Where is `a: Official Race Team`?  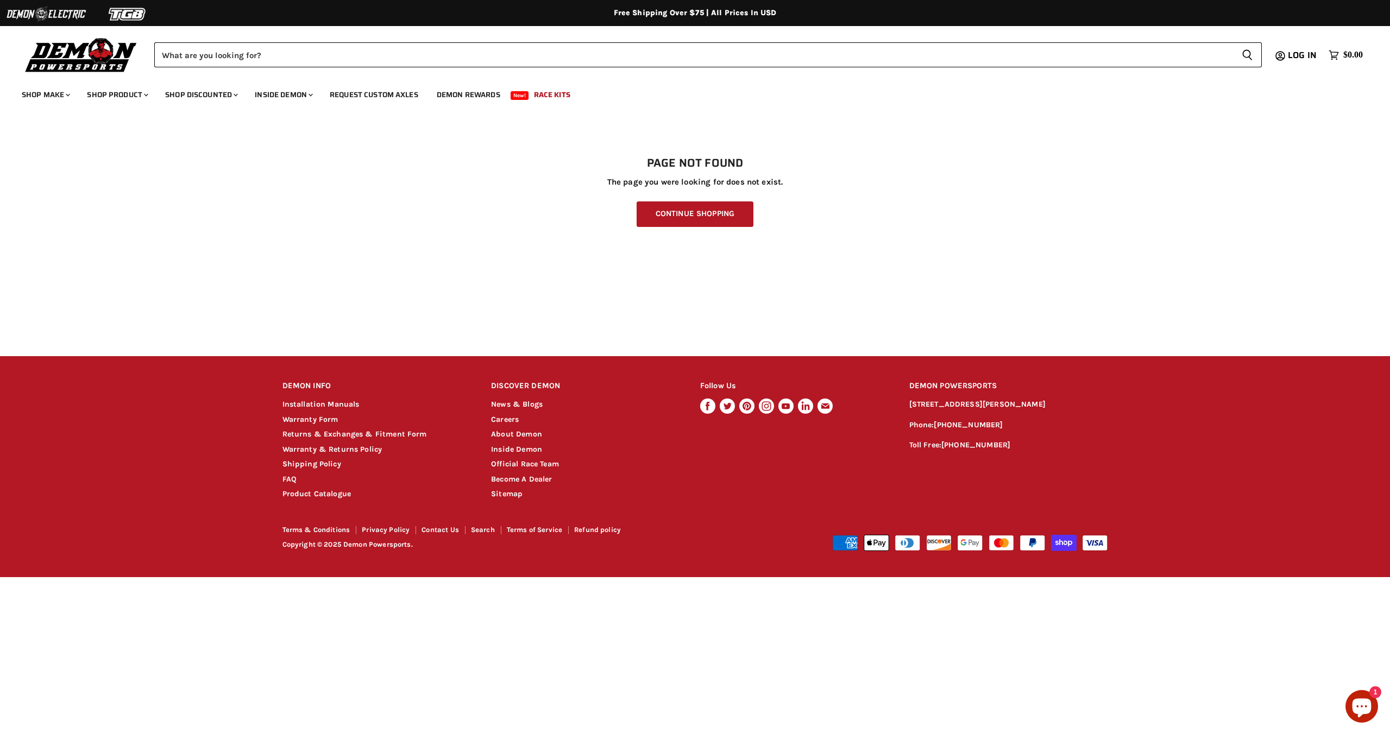
a: Official Race Team is located at coordinates (525, 464).